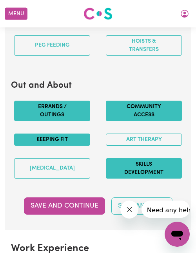 This screenshot has height=253, width=196. Describe the element at coordinates (52, 111) in the screenshot. I see `button: Errands / Outings` at that location.